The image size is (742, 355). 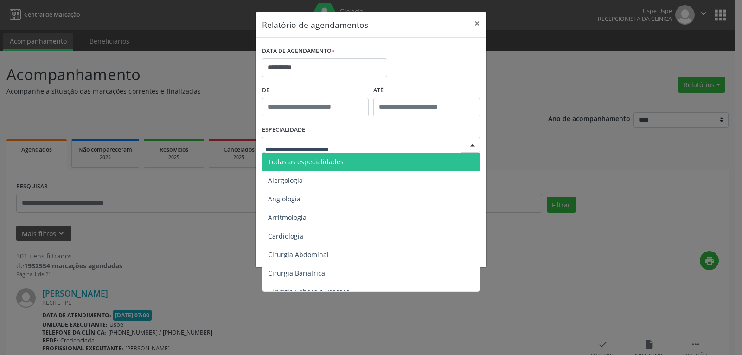 I want to click on h5: Relatório de agendamentos, so click(x=315, y=25).